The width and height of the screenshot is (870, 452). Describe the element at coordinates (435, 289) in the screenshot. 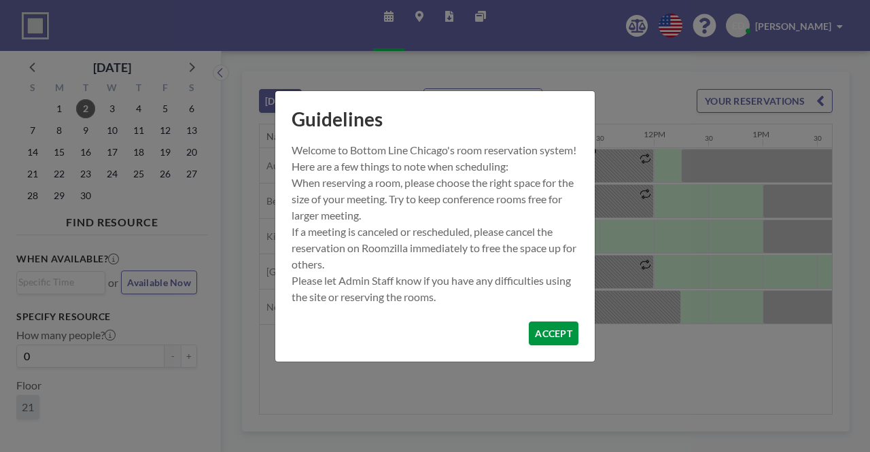

I see `p: Please let Admin Staff know if you have any difficulties using the site or reserving the rooms.` at that location.